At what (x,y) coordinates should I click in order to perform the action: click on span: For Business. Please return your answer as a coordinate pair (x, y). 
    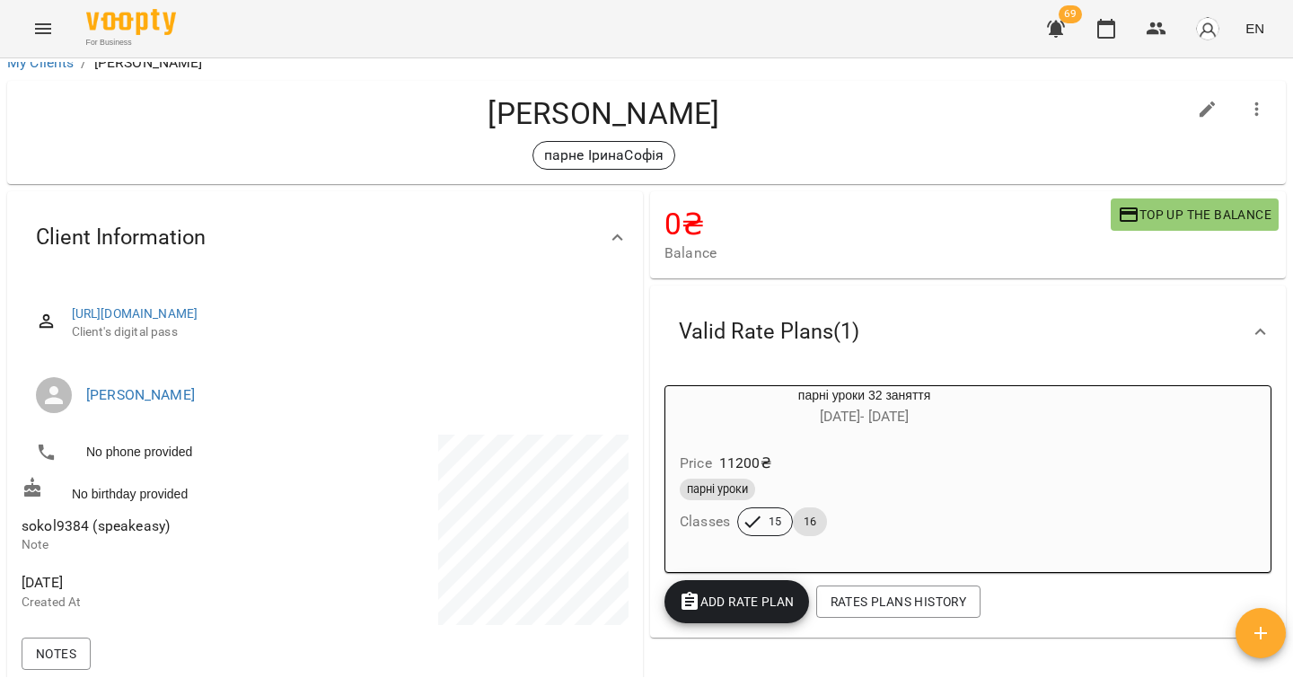
    Looking at the image, I should click on (131, 42).